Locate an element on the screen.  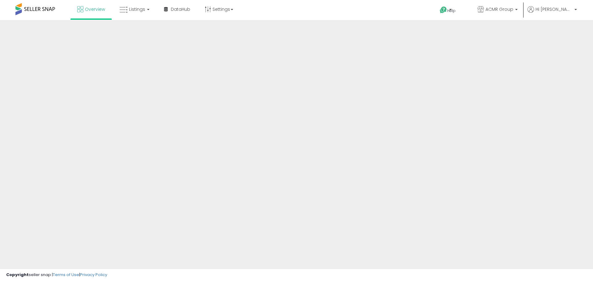
a: Help is located at coordinates (451, 11).